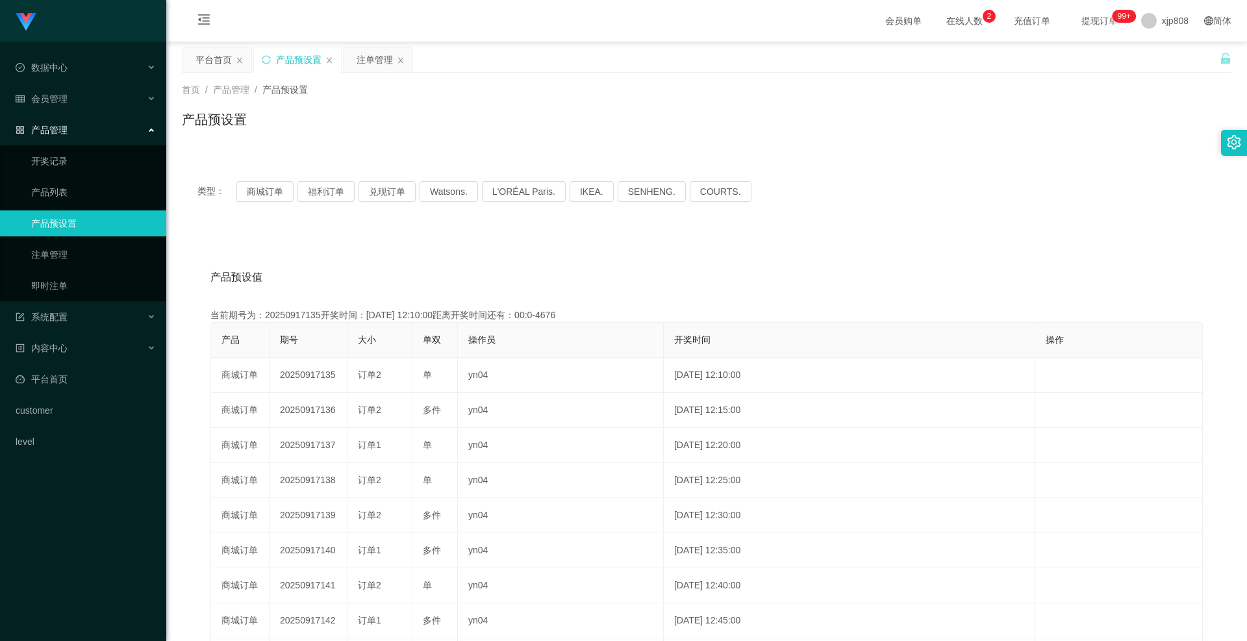 The height and width of the screenshot is (641, 1247). Describe the element at coordinates (1055, 340) in the screenshot. I see `span: 操作` at that location.